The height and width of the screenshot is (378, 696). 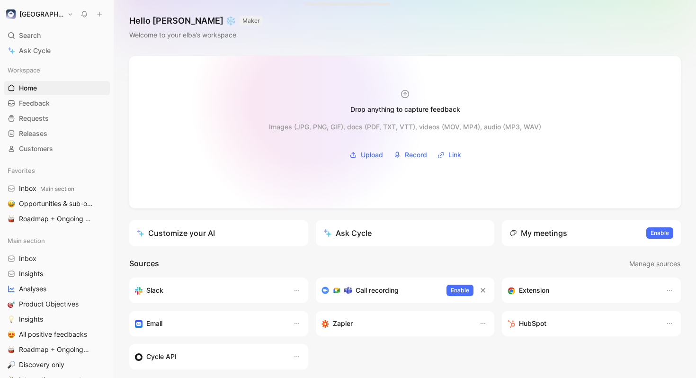 I want to click on div: Capture feedback from thousands of sources with Zapier (survey results, recordings, sheets, etc)., so click(x=396, y=323).